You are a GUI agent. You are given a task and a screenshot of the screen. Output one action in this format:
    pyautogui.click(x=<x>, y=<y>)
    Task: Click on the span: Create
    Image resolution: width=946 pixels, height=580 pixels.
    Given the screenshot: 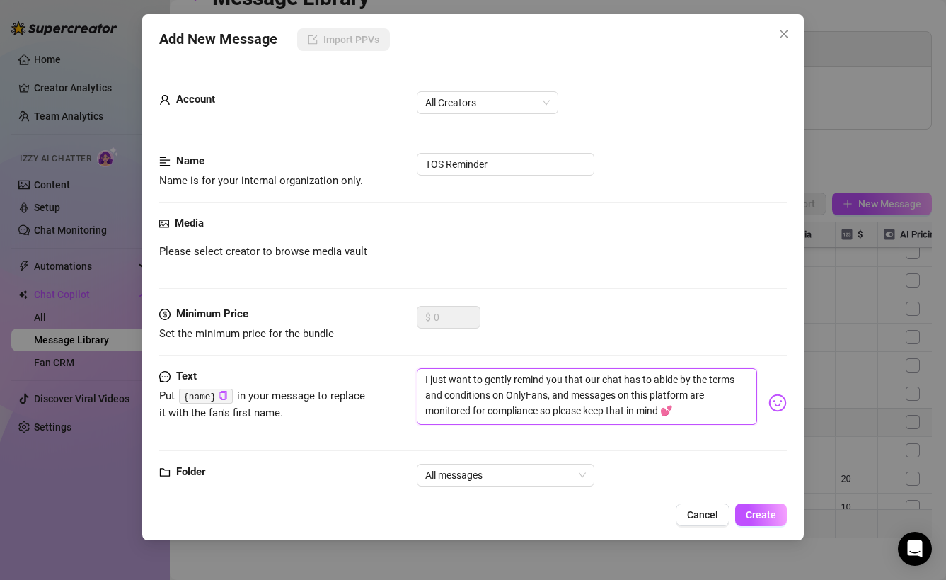 What is the action you would take?
    pyautogui.click(x=761, y=515)
    